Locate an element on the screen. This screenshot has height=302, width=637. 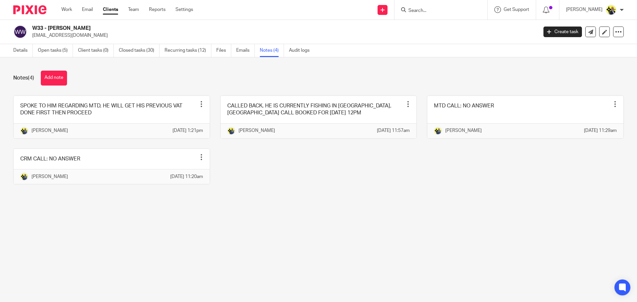
a: Create task is located at coordinates (563, 32).